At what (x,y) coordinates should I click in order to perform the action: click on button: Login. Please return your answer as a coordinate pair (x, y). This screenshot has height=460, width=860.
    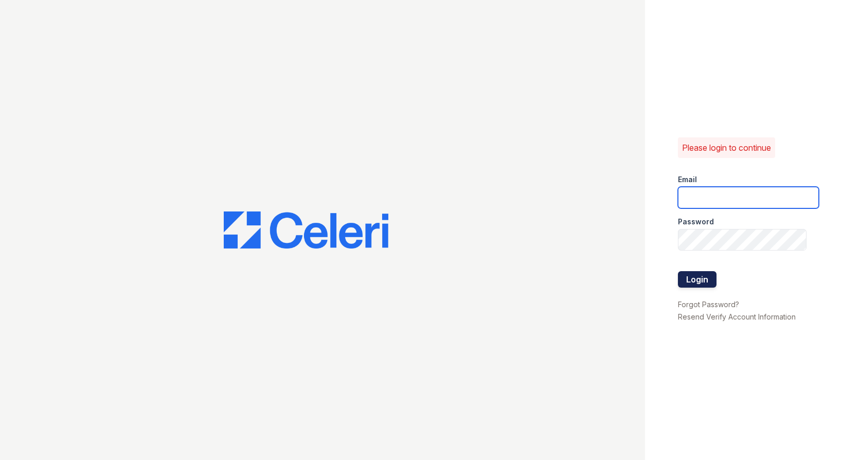
    Looking at the image, I should click on (697, 279).